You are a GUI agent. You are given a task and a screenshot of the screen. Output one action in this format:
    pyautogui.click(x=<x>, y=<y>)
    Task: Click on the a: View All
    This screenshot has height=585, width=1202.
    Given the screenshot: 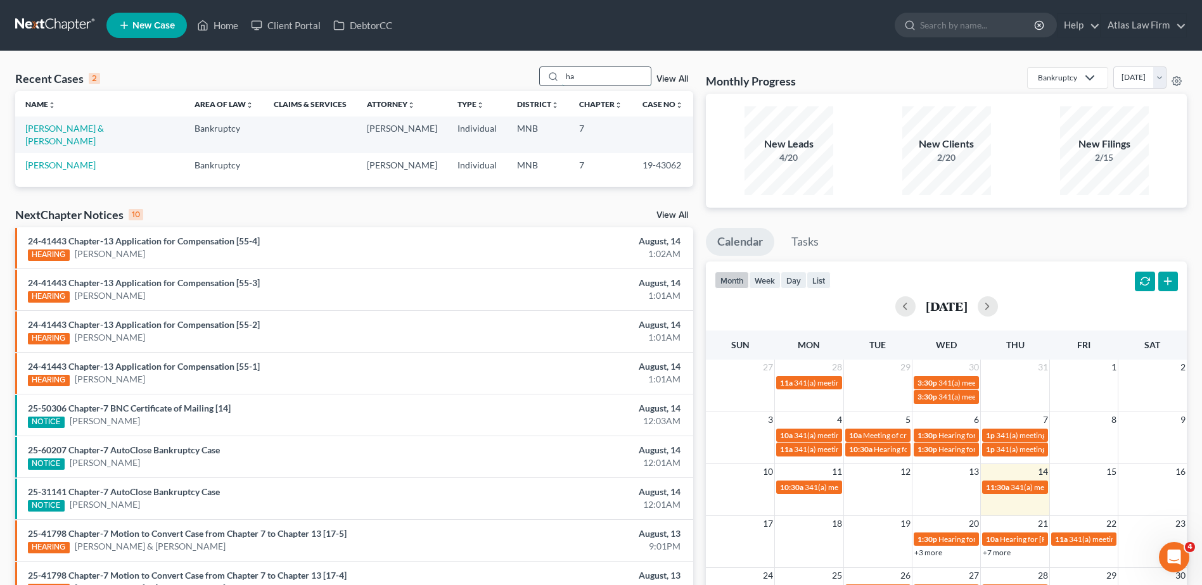 What is the action you would take?
    pyautogui.click(x=672, y=215)
    